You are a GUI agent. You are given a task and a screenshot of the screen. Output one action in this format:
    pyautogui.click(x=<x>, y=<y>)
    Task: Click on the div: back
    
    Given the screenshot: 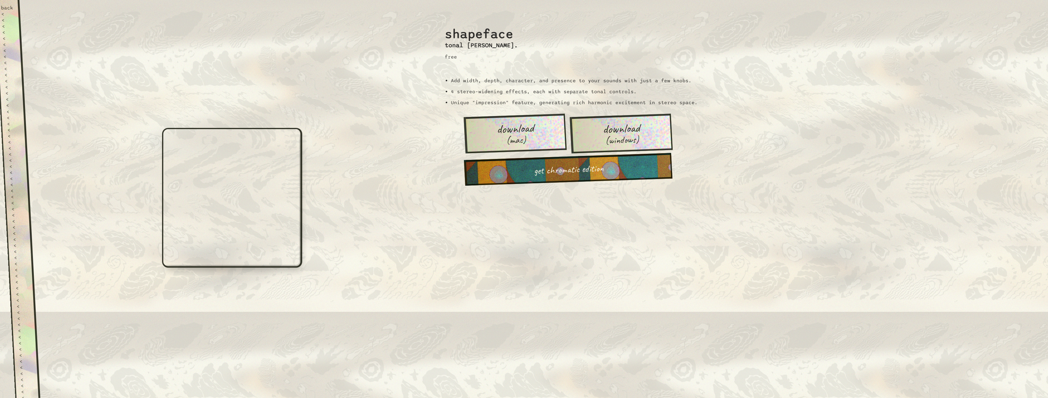 What is the action you would take?
    pyautogui.click(x=7, y=8)
    